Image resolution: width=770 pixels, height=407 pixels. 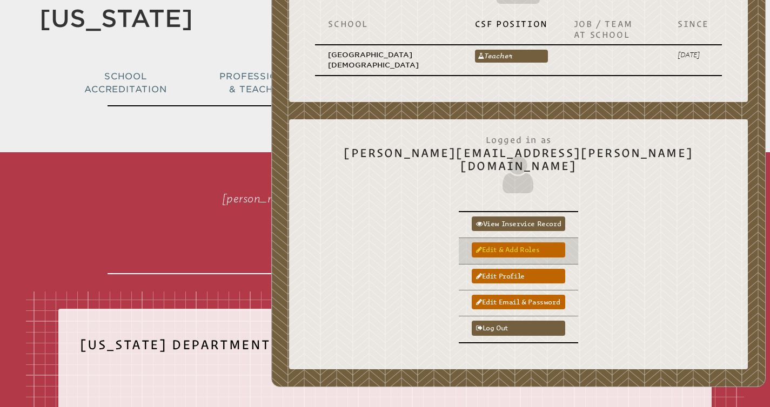 I want to click on h1: Teacher Inservice Record, so click(x=385, y=216).